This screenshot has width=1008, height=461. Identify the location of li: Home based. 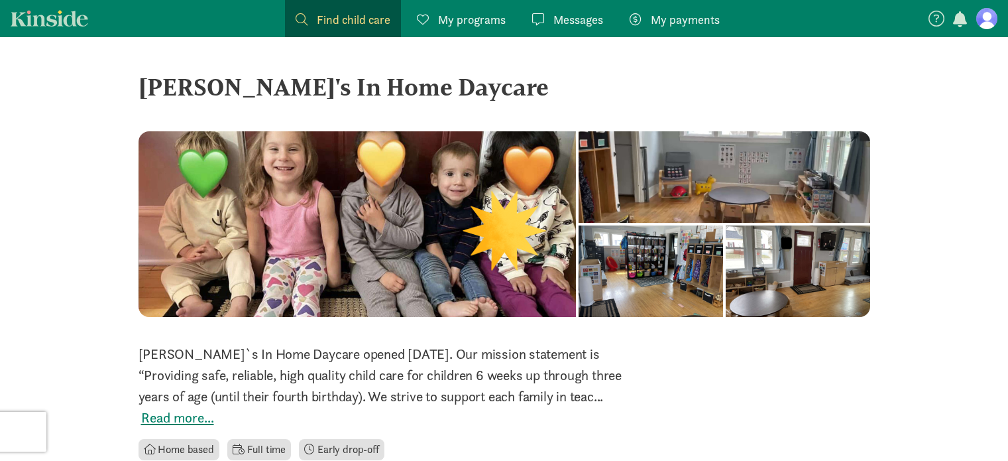
(179, 449).